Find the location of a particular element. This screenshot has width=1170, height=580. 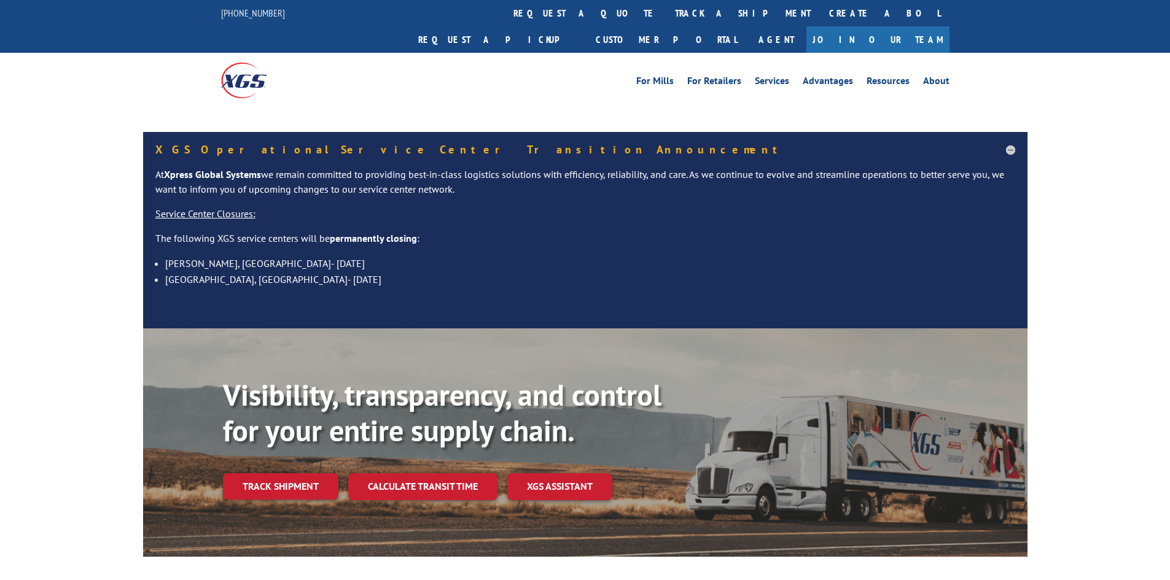

p: The following XGS service centers will be : is located at coordinates (585, 244).